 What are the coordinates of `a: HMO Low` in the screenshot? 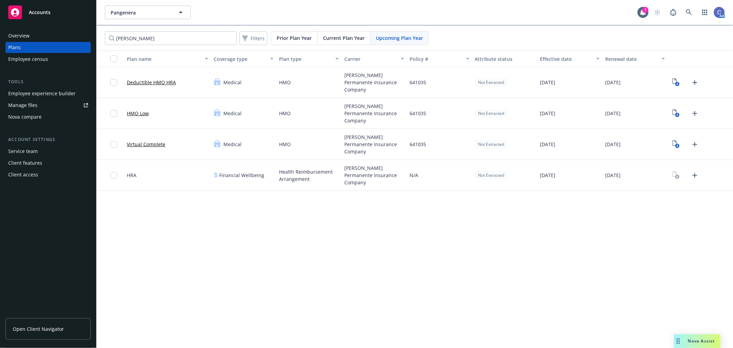 It's located at (138, 113).